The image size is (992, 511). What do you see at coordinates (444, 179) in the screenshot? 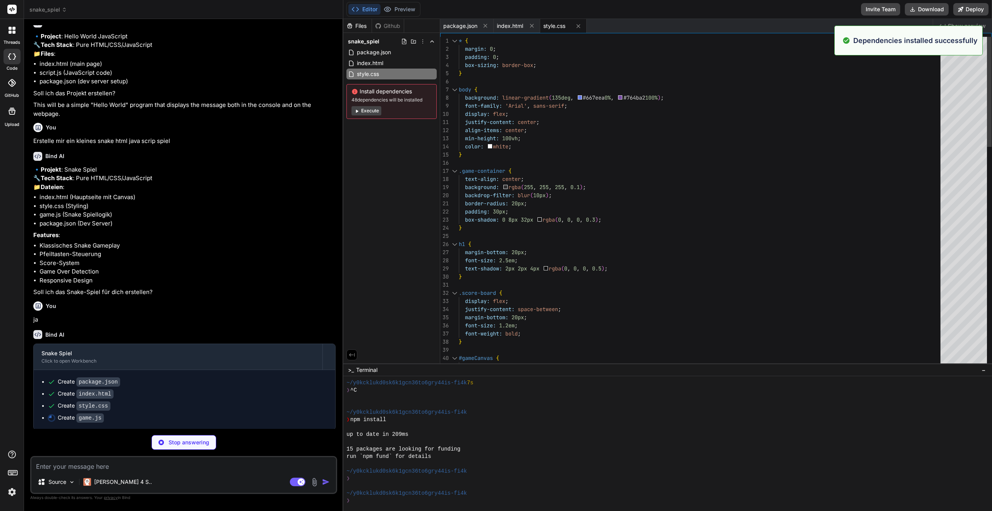
I see `div: 18` at bounding box center [444, 179].